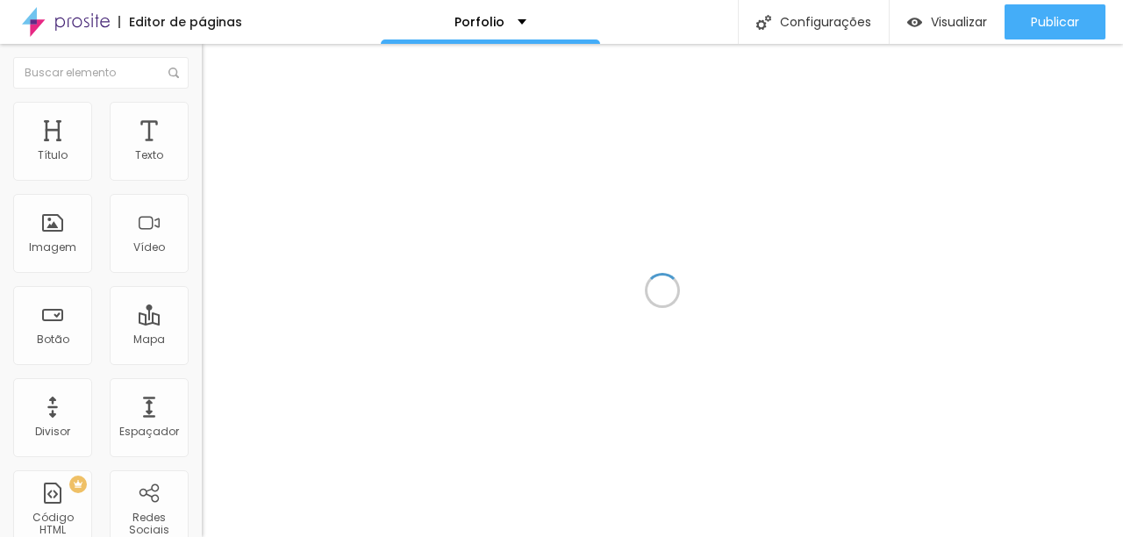 This screenshot has height=537, width=1123. I want to click on div: Título, so click(53, 155).